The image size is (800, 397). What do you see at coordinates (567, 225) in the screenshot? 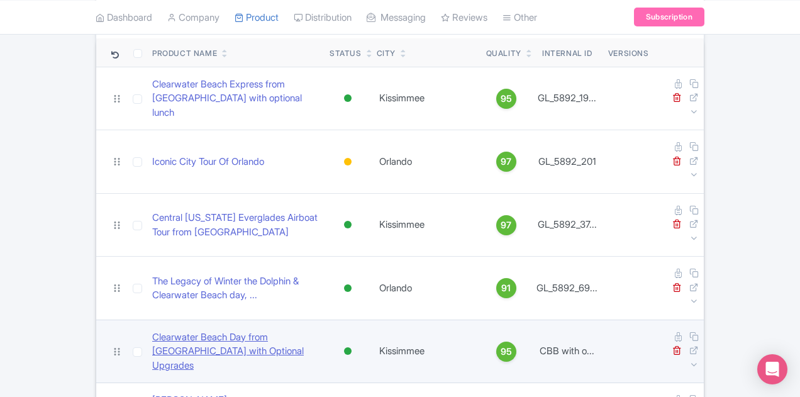
I see `td: GL_5892_37...` at bounding box center [567, 225].